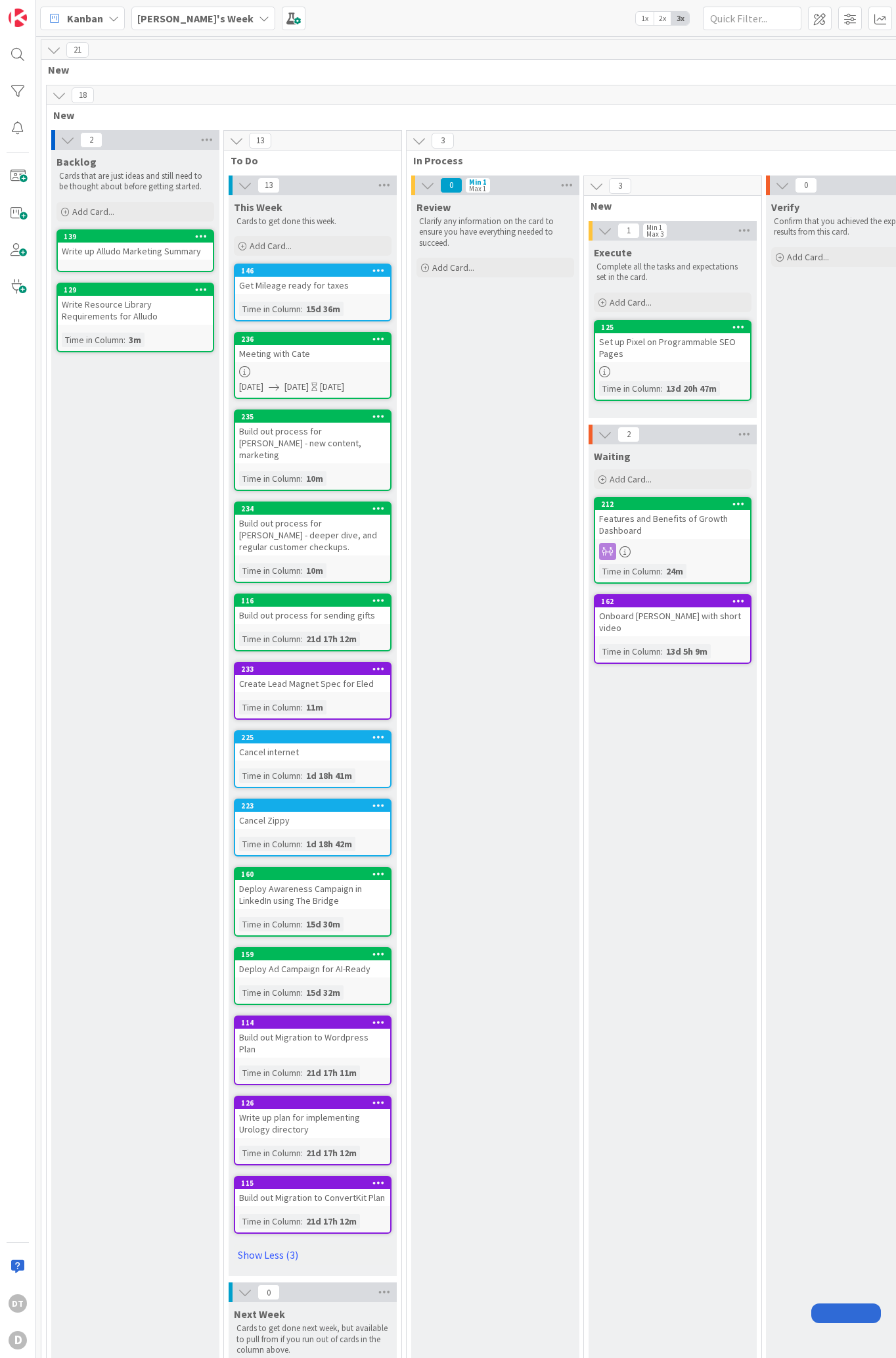 Image resolution: width=896 pixels, height=1358 pixels. Describe the element at coordinates (620, 186) in the screenshot. I see `span: 3` at that location.